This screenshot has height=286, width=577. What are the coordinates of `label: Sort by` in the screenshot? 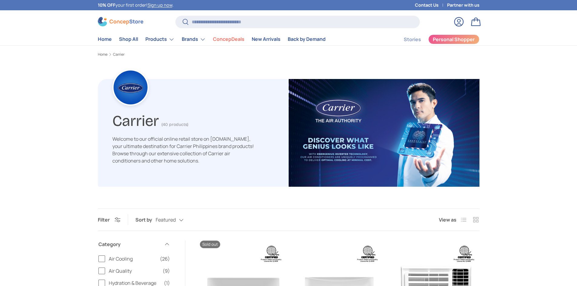 It's located at (145, 220).